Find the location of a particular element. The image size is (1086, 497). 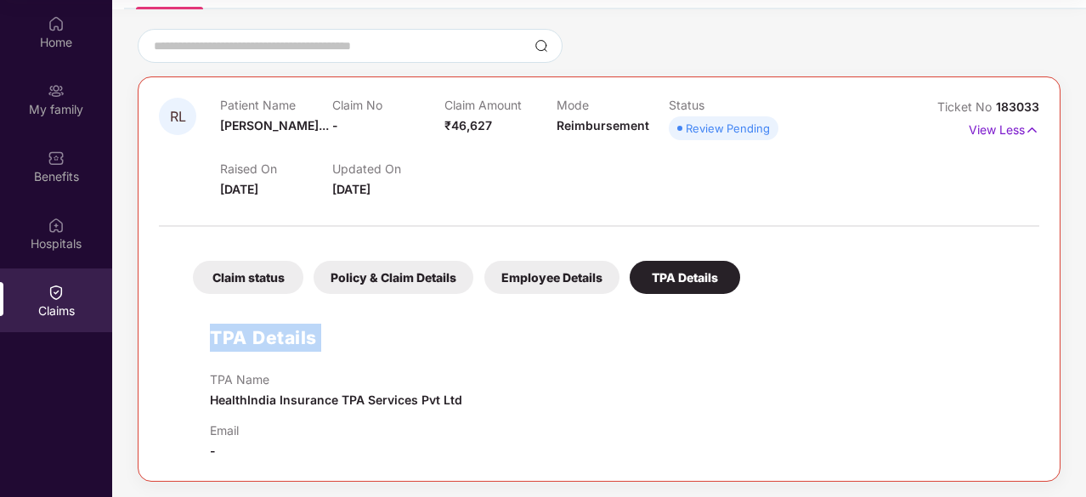

p: Claim No is located at coordinates (388, 105).